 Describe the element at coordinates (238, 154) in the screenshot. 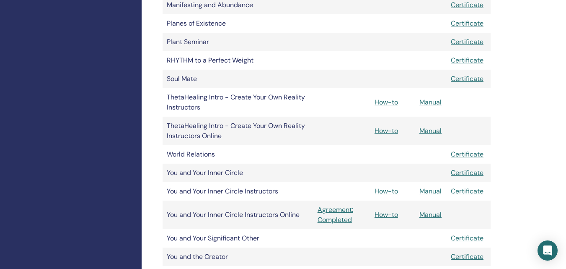

I see `td: World Relations` at that location.